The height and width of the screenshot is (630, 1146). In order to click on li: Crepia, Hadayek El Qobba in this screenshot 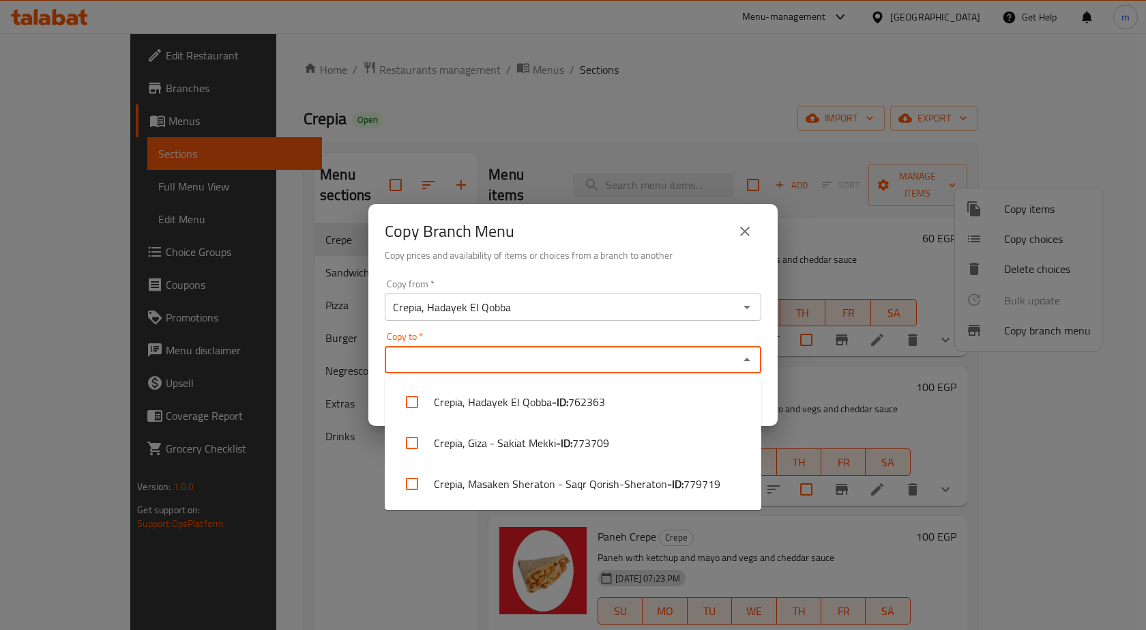, I will do `click(573, 402)`.